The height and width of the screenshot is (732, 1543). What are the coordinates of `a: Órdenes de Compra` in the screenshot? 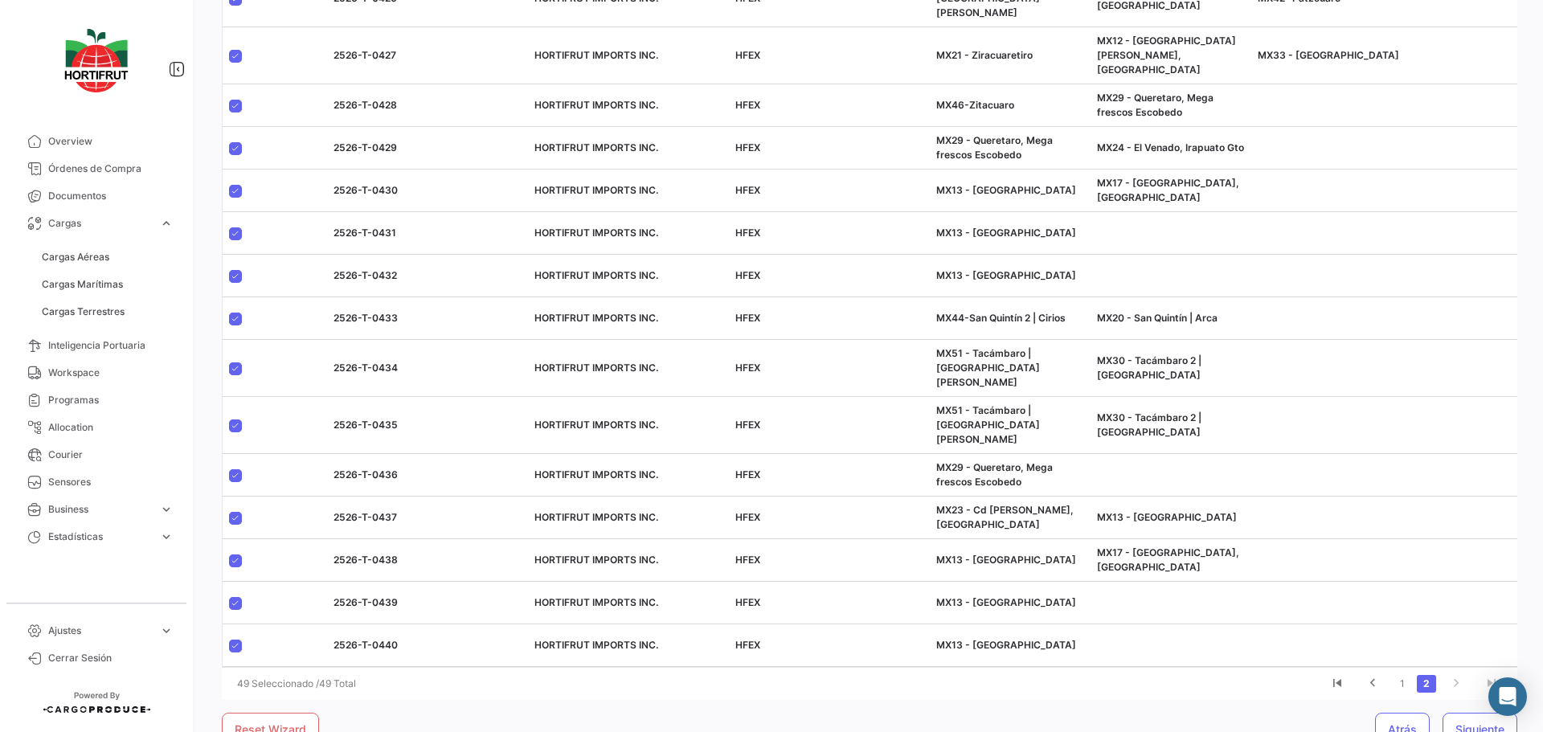 It's located at (96, 169).